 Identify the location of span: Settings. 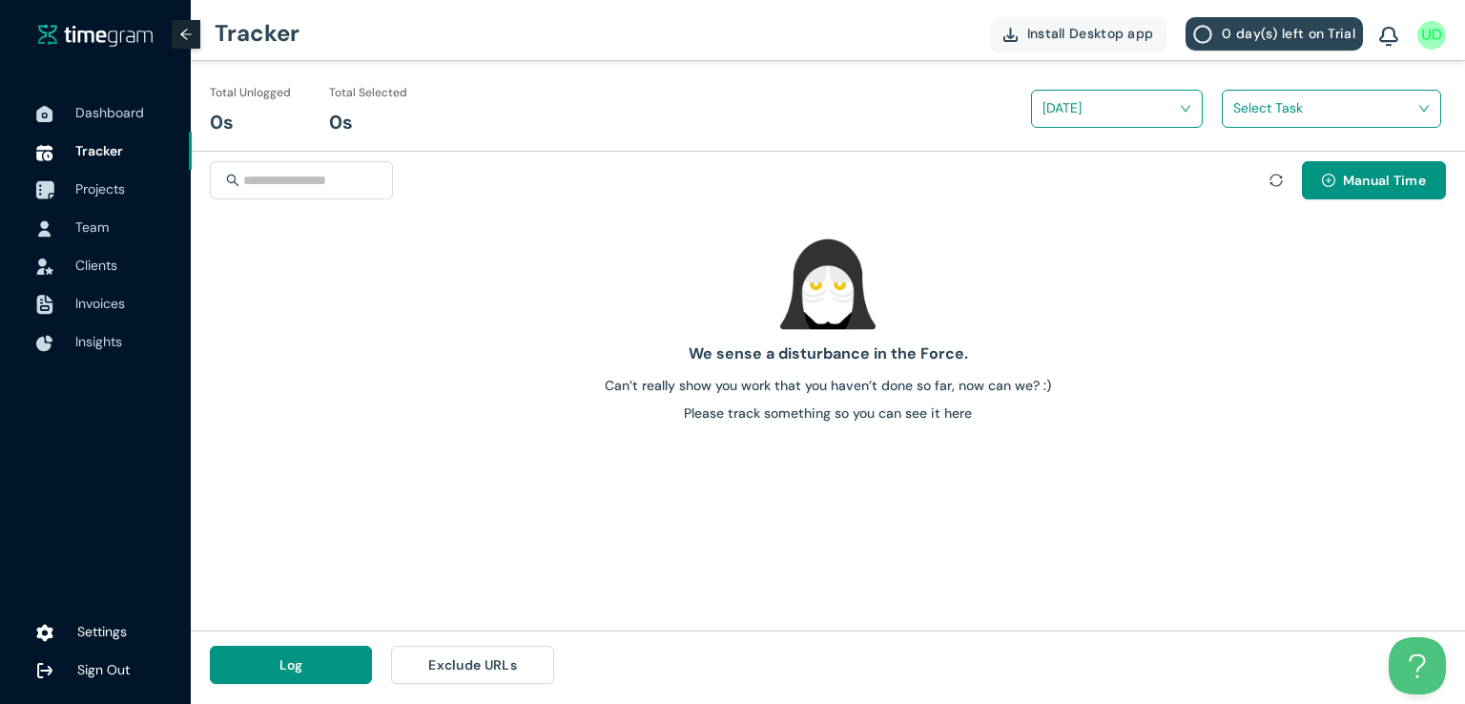
(102, 631).